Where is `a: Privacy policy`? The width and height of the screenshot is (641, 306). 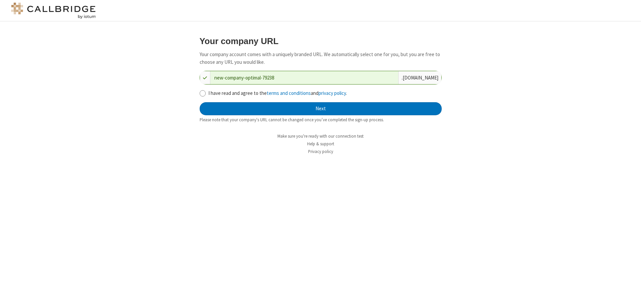
a: Privacy policy is located at coordinates (320, 151).